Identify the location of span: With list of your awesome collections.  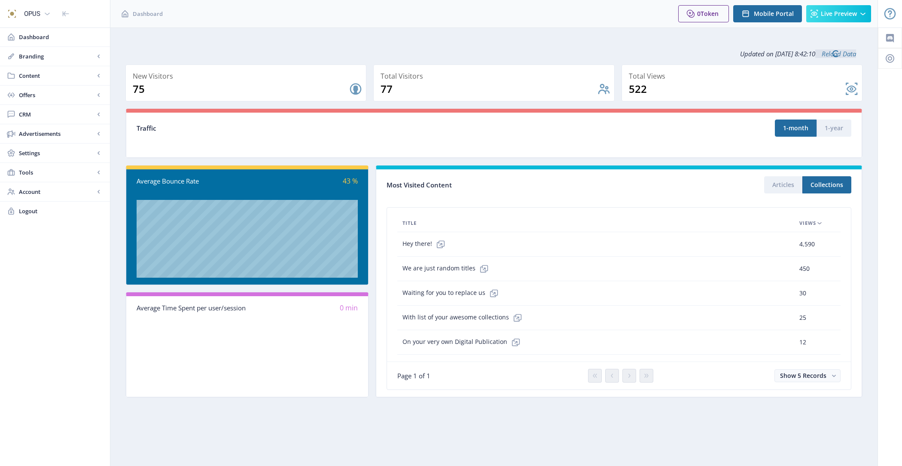
(464, 318).